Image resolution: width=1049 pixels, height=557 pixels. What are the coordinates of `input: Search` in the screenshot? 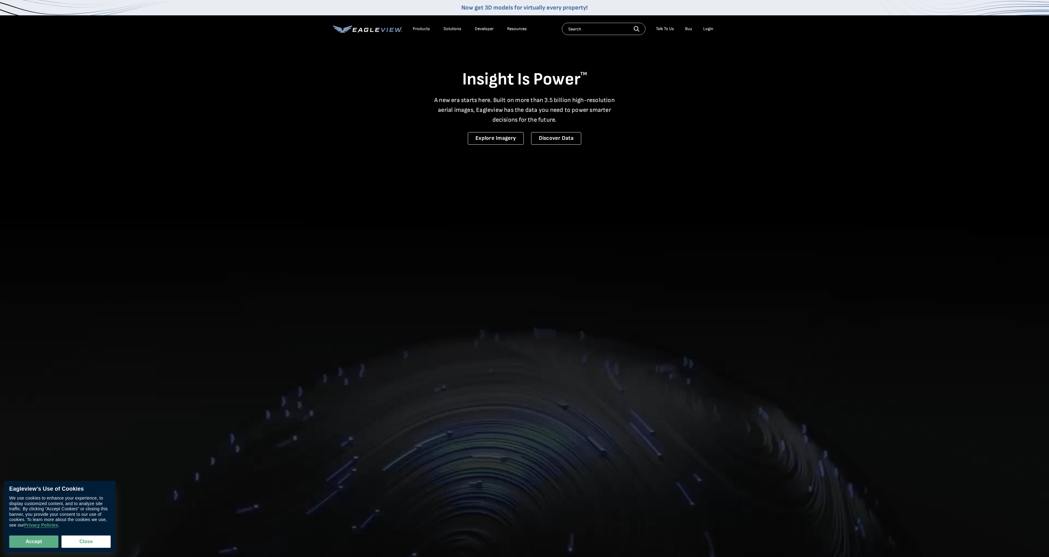 It's located at (604, 29).